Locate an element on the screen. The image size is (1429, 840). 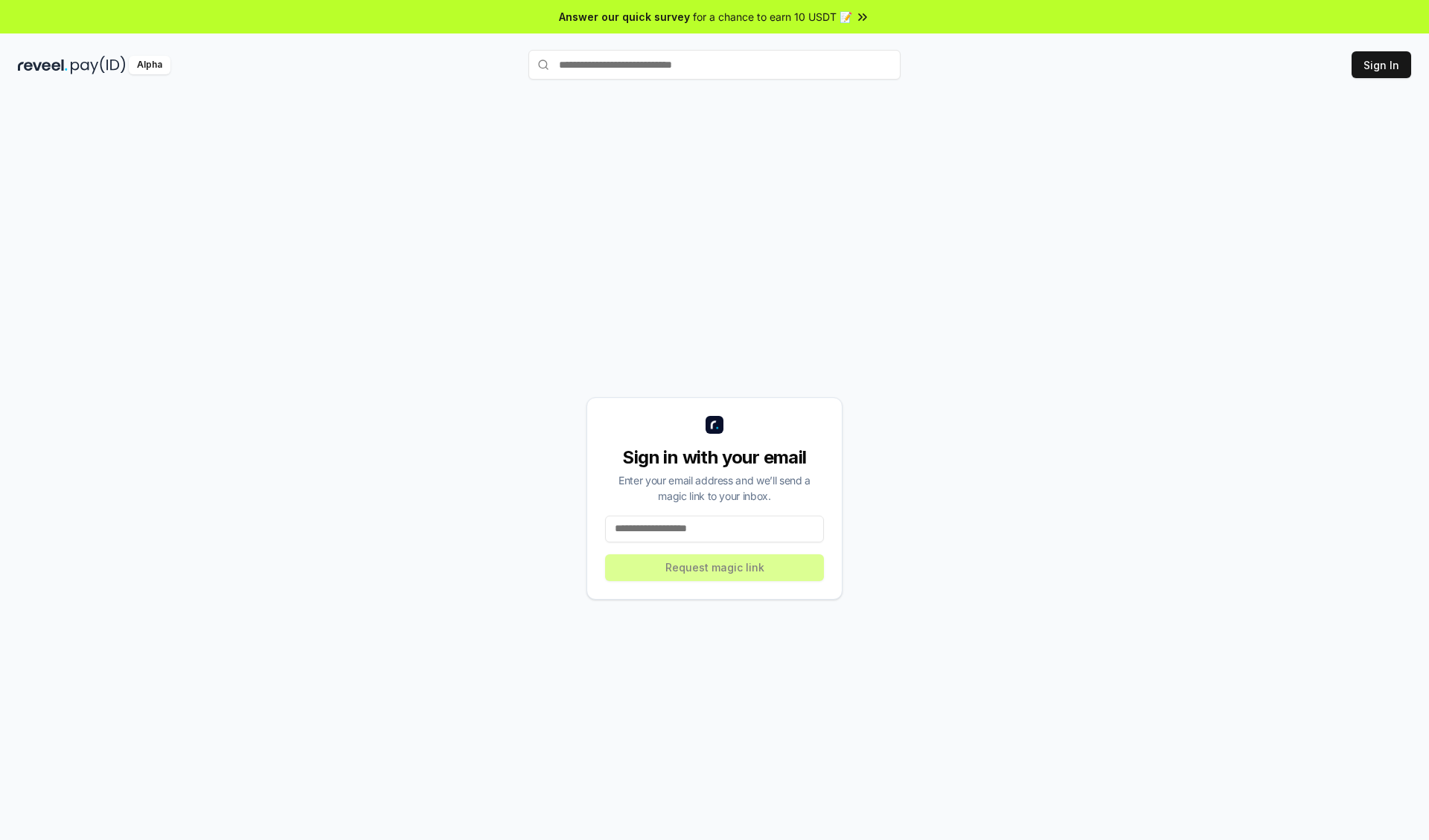
span: Answer our quick survey is located at coordinates (625, 17).